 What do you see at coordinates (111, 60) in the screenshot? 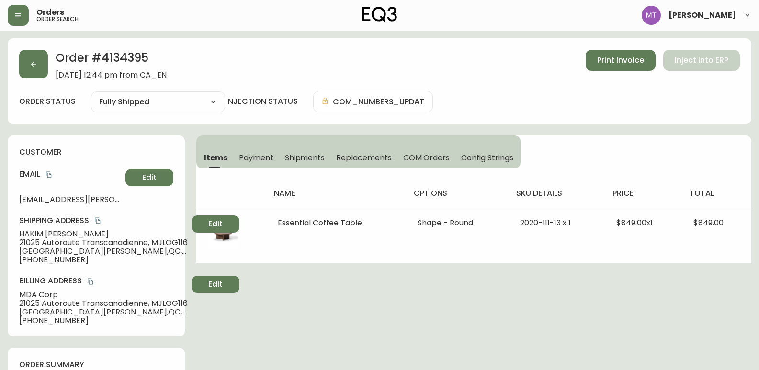
I see `h2: Order # 4134395` at bounding box center [111, 60].